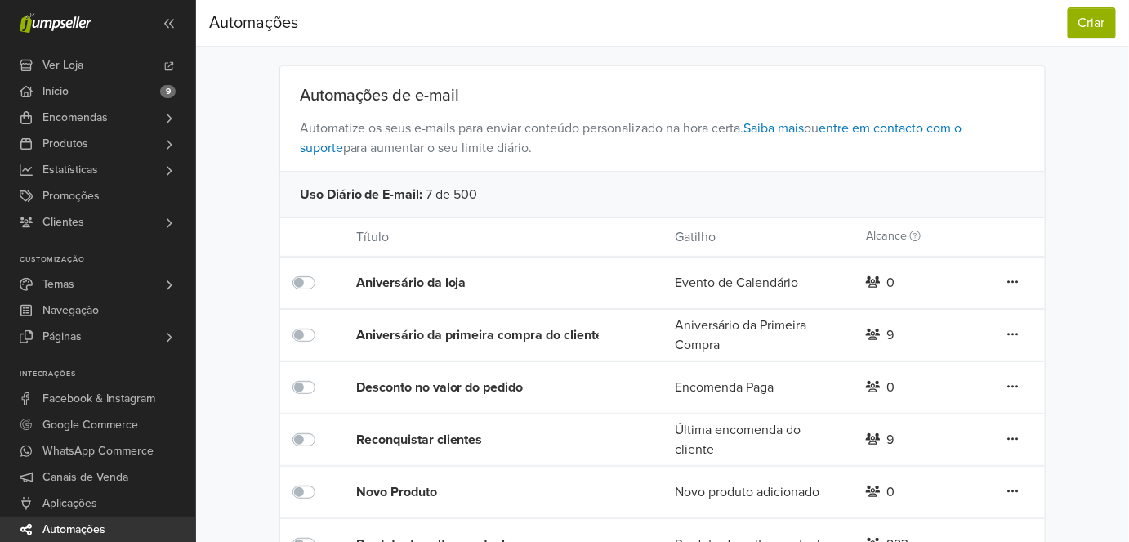 This screenshot has width=1129, height=542. I want to click on span: Temas, so click(58, 284).